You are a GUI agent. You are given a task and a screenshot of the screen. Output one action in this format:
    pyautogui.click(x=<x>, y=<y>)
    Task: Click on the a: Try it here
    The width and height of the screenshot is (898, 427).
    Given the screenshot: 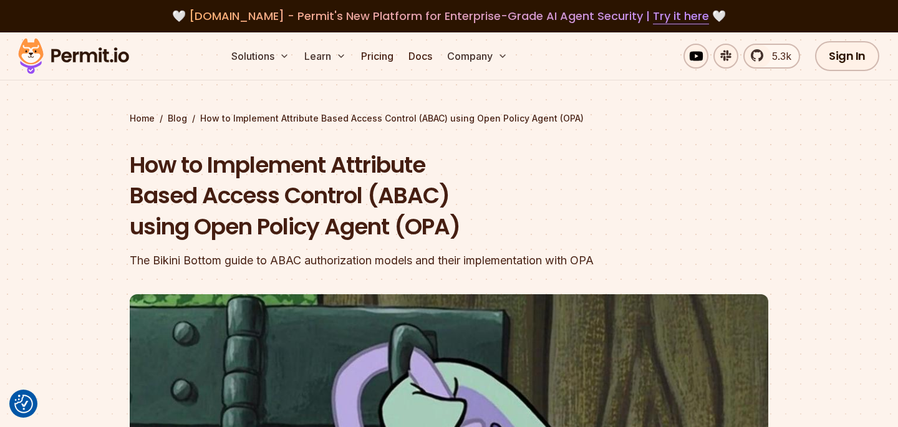 What is the action you would take?
    pyautogui.click(x=681, y=16)
    